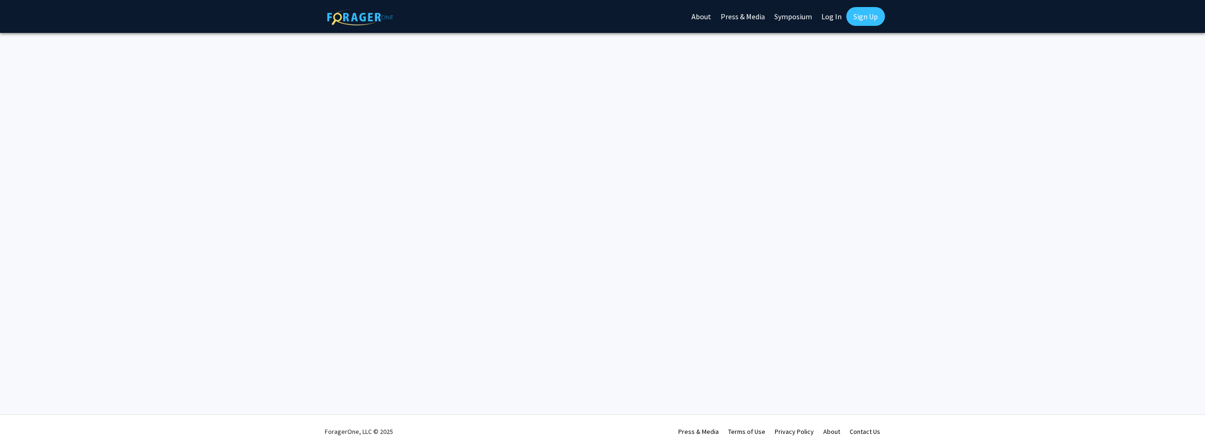 This screenshot has height=448, width=1205. What do you see at coordinates (865, 16) in the screenshot?
I see `a: Sign Up` at bounding box center [865, 16].